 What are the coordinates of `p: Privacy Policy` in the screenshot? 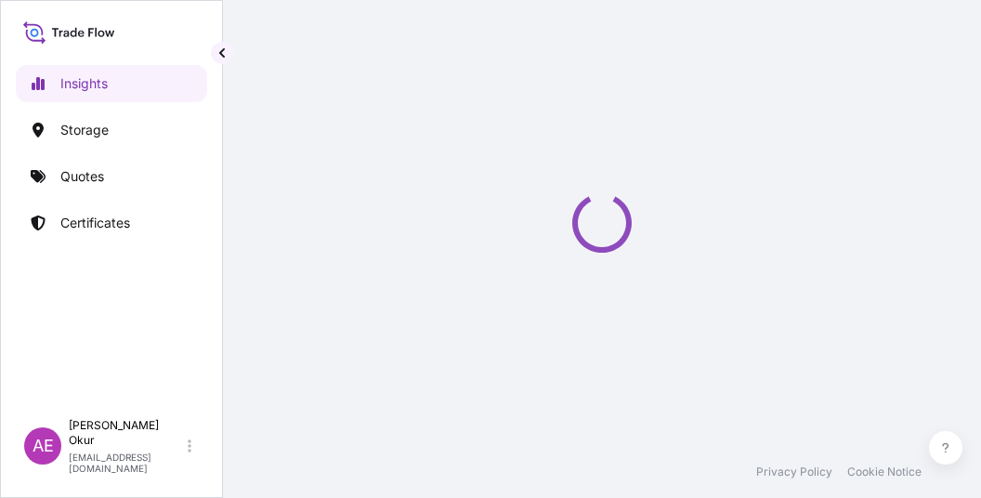 It's located at (795, 472).